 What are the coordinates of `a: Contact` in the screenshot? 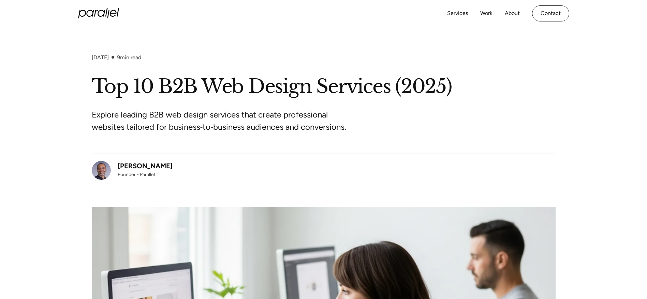 It's located at (550, 13).